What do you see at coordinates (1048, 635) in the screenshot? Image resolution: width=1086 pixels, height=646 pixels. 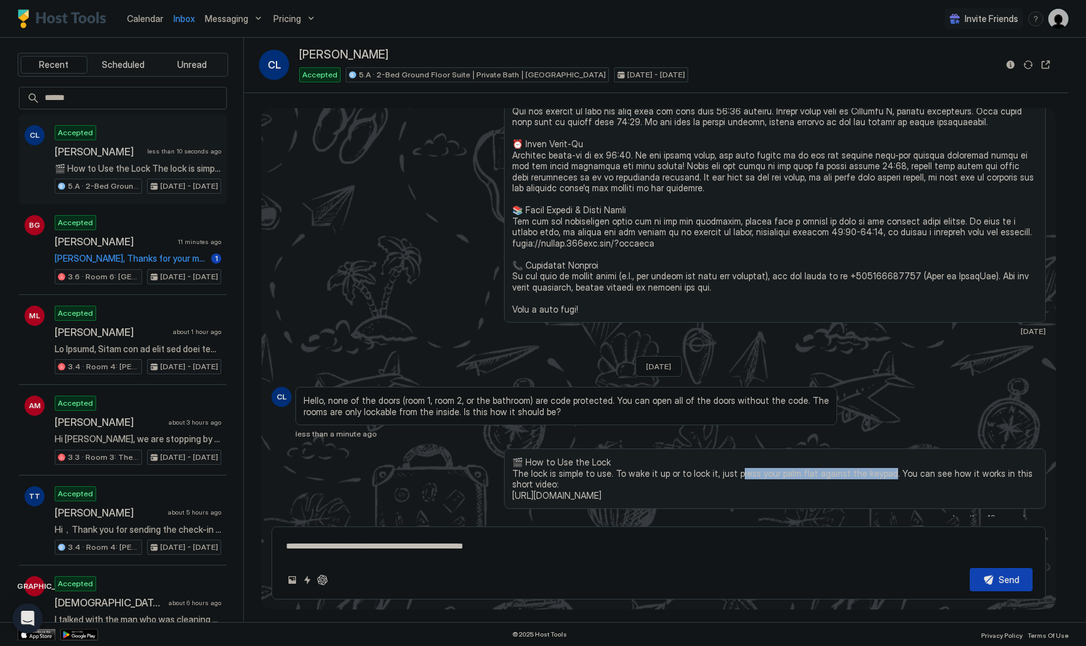 I see `span: Terms Of Use` at bounding box center [1048, 635].